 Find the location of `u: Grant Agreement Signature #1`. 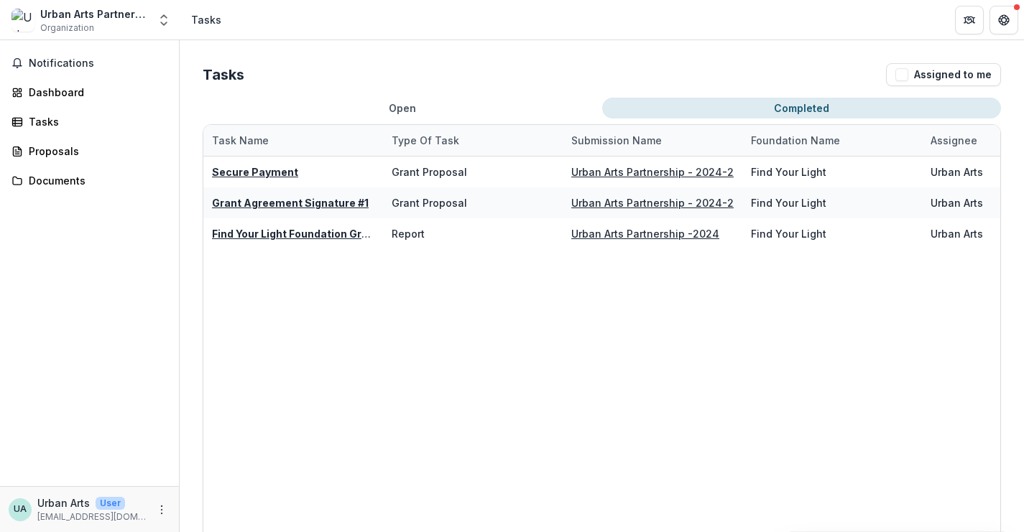

u: Grant Agreement Signature #1 is located at coordinates (290, 203).